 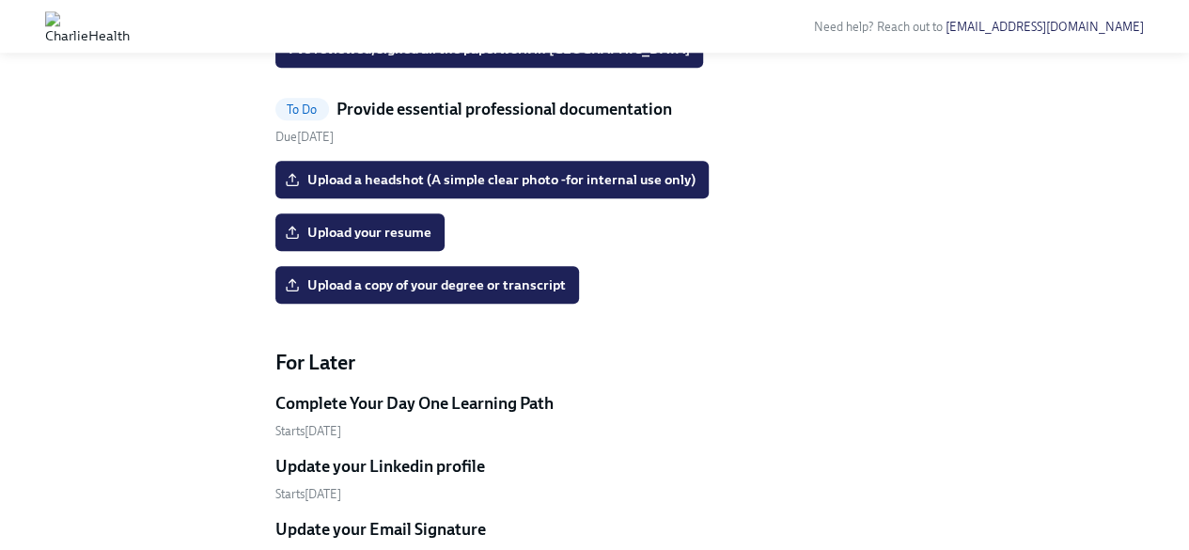 I want to click on h5: Update your Email Signature, so click(x=381, y=529).